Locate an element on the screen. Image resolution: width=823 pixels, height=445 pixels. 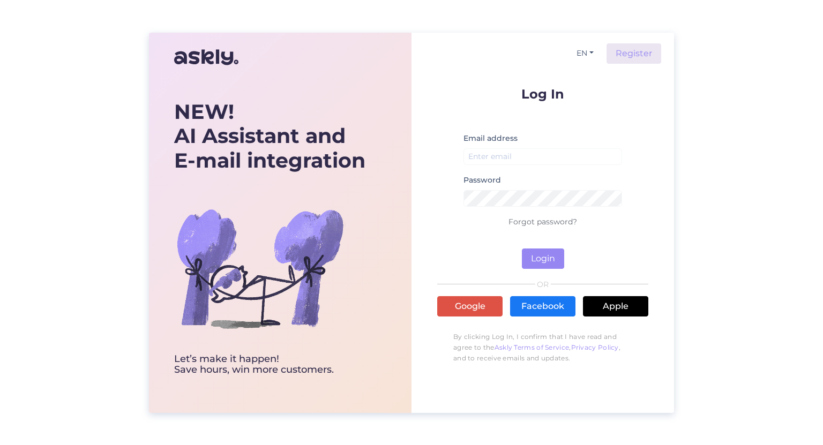
a: Register is located at coordinates (634, 54).